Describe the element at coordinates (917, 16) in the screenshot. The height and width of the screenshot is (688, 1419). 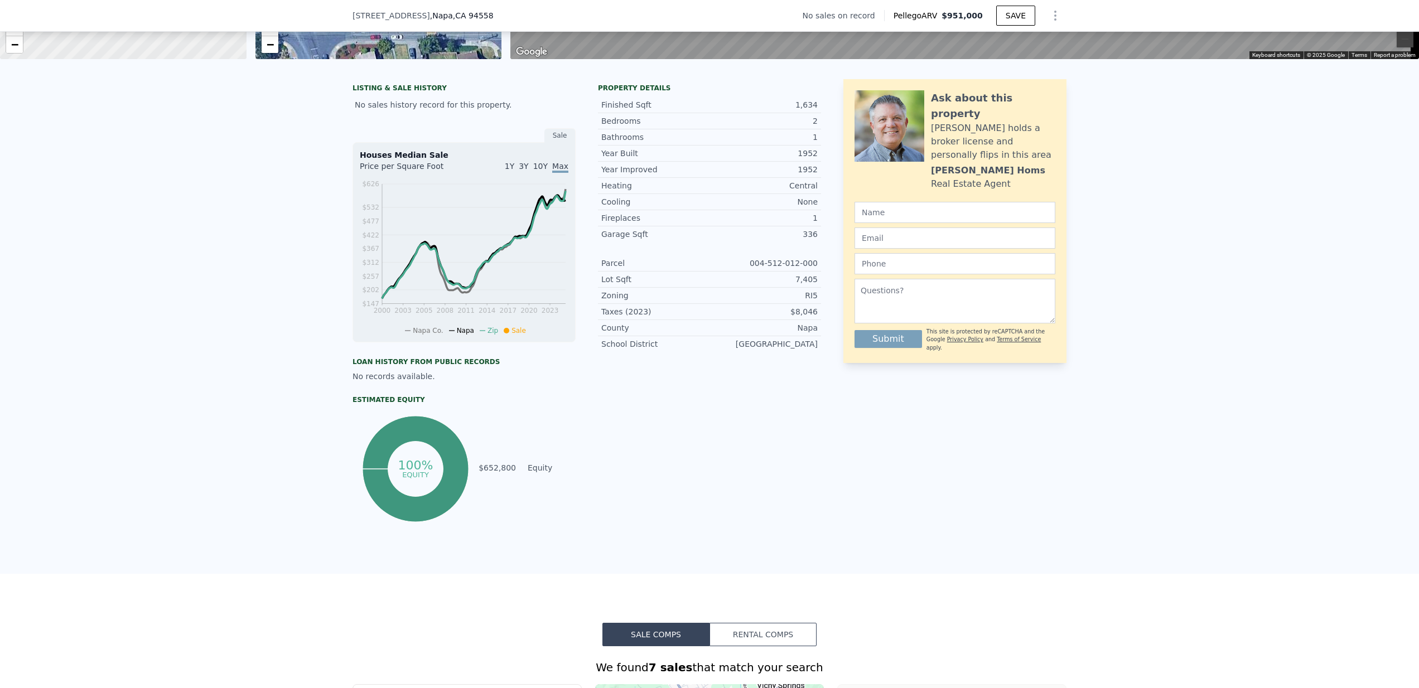
I see `span: Pellego ARV` at that location.